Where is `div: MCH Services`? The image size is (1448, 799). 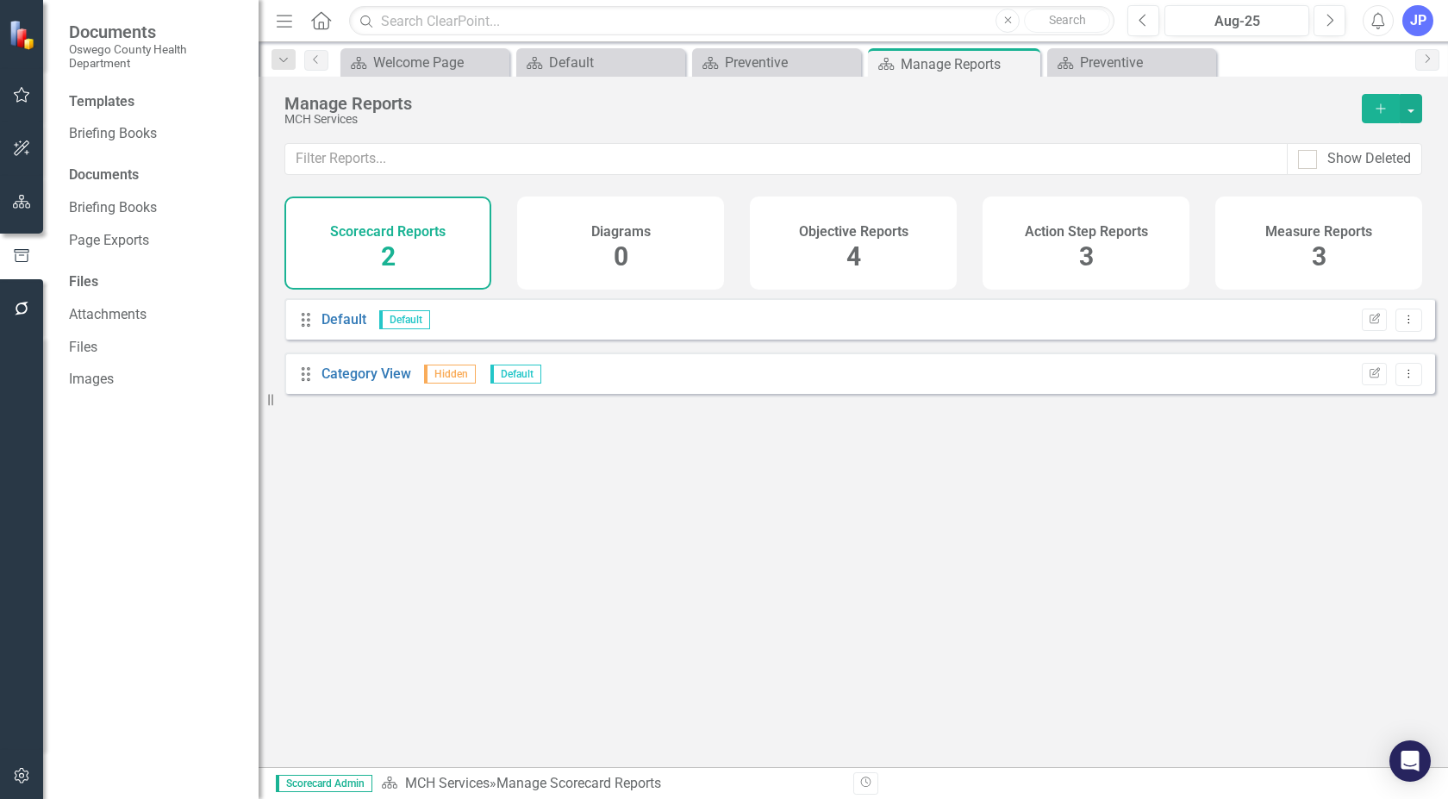
div: MCH Services is located at coordinates (815, 119).